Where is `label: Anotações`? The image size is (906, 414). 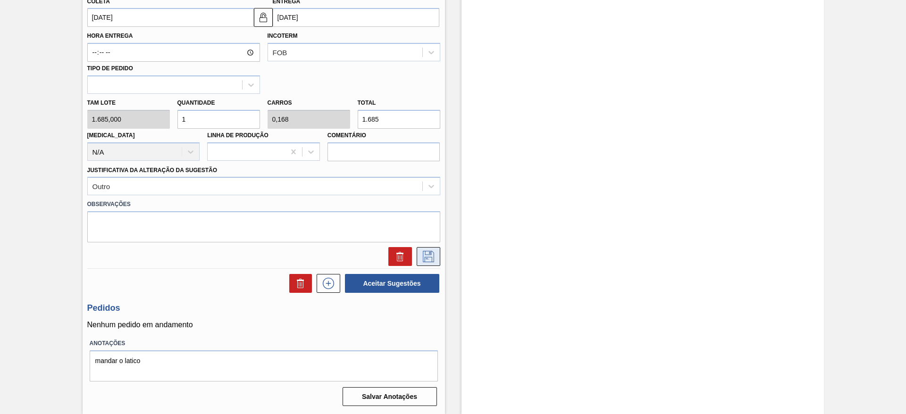
label: Anotações is located at coordinates (264, 343).